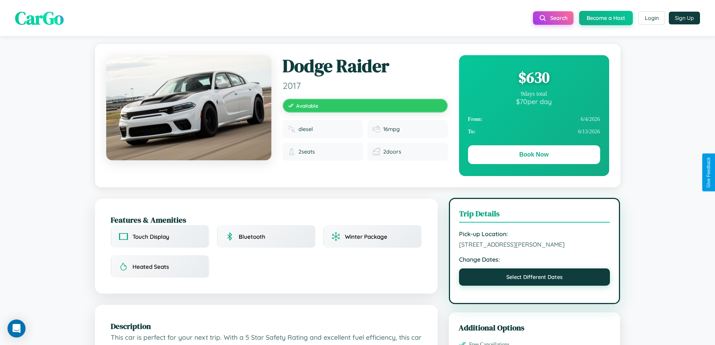 This screenshot has width=715, height=345. What do you see at coordinates (535, 277) in the screenshot?
I see `button: Select Different Dates` at bounding box center [535, 277].